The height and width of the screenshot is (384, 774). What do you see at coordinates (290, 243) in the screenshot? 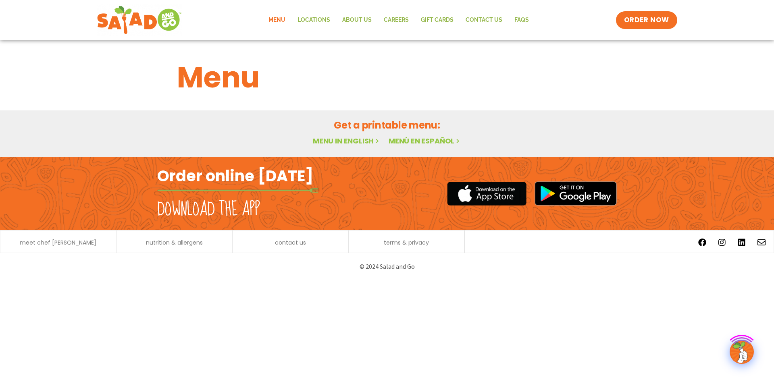
I see `span: contact us` at bounding box center [290, 243].